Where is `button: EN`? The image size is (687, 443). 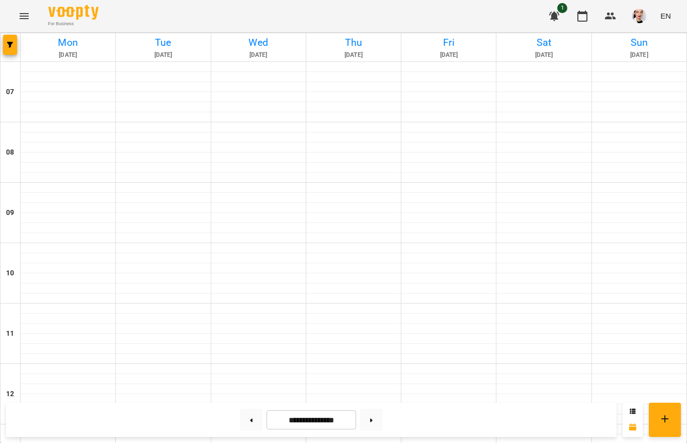 button: EN is located at coordinates (666, 16).